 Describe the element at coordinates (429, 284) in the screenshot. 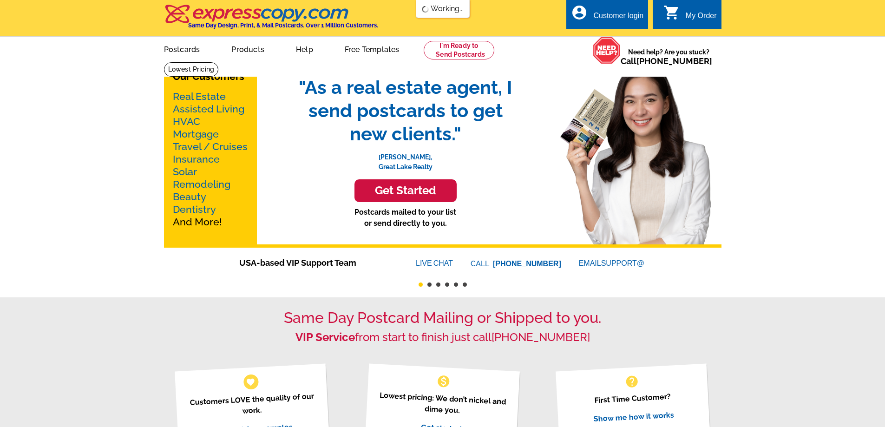

I see `button: 2 of 6` at that location.